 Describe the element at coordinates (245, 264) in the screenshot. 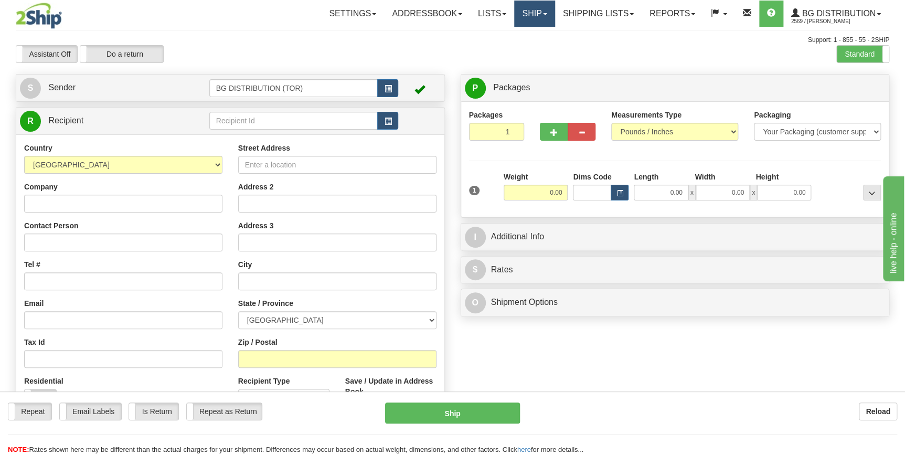

I see `label: City` at that location.